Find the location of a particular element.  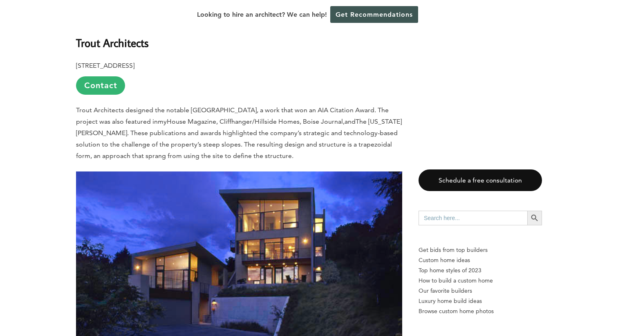

a: Custom home ideas is located at coordinates (480, 260).